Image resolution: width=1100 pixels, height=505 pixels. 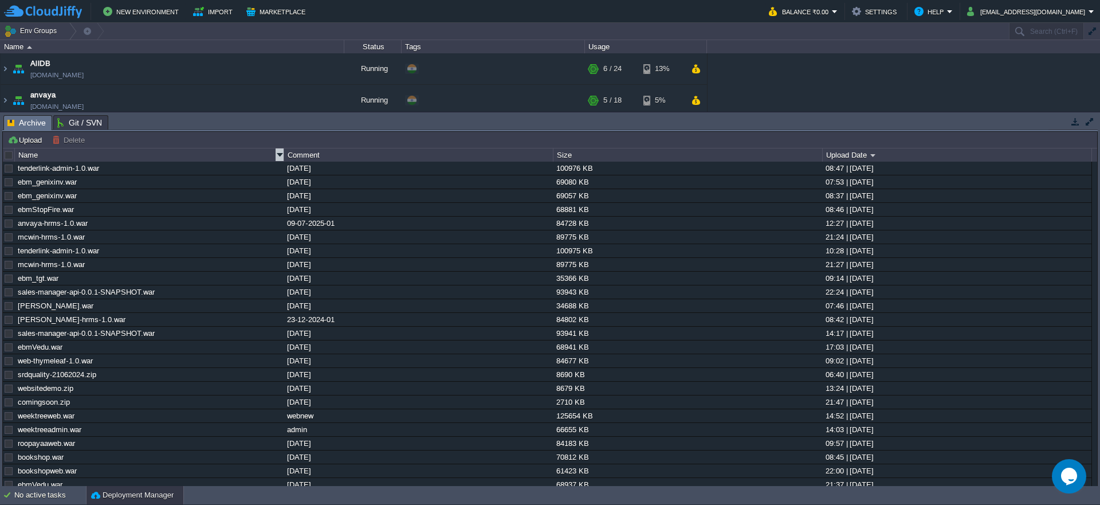 I want to click on div: No active tasks, so click(x=50, y=495).